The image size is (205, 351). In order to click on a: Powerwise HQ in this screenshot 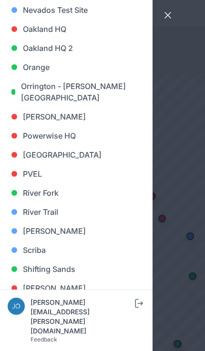, I will do `click(76, 136)`.